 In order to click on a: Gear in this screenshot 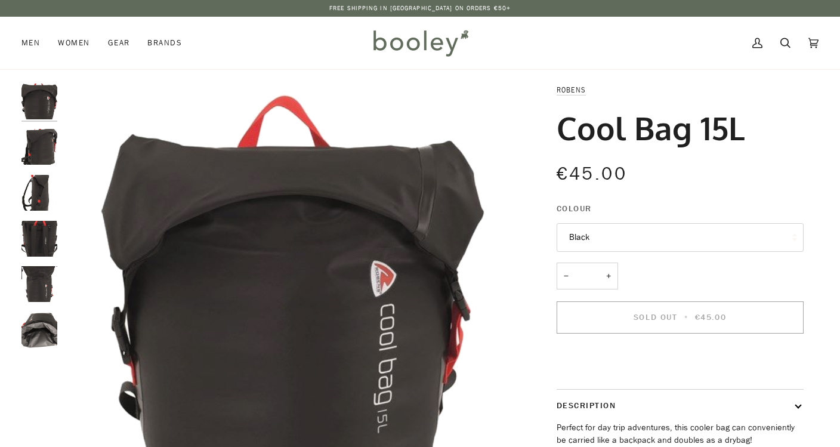, I will do `click(119, 43)`.